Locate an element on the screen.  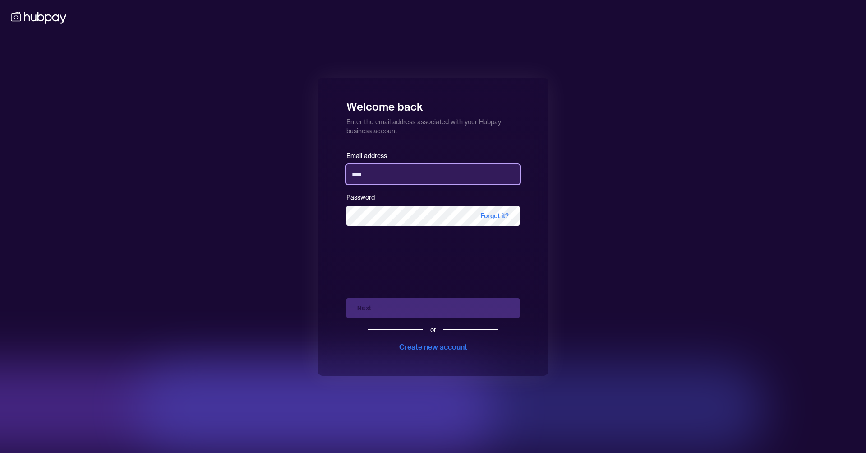
span: Forgot it? is located at coordinates (495, 216).